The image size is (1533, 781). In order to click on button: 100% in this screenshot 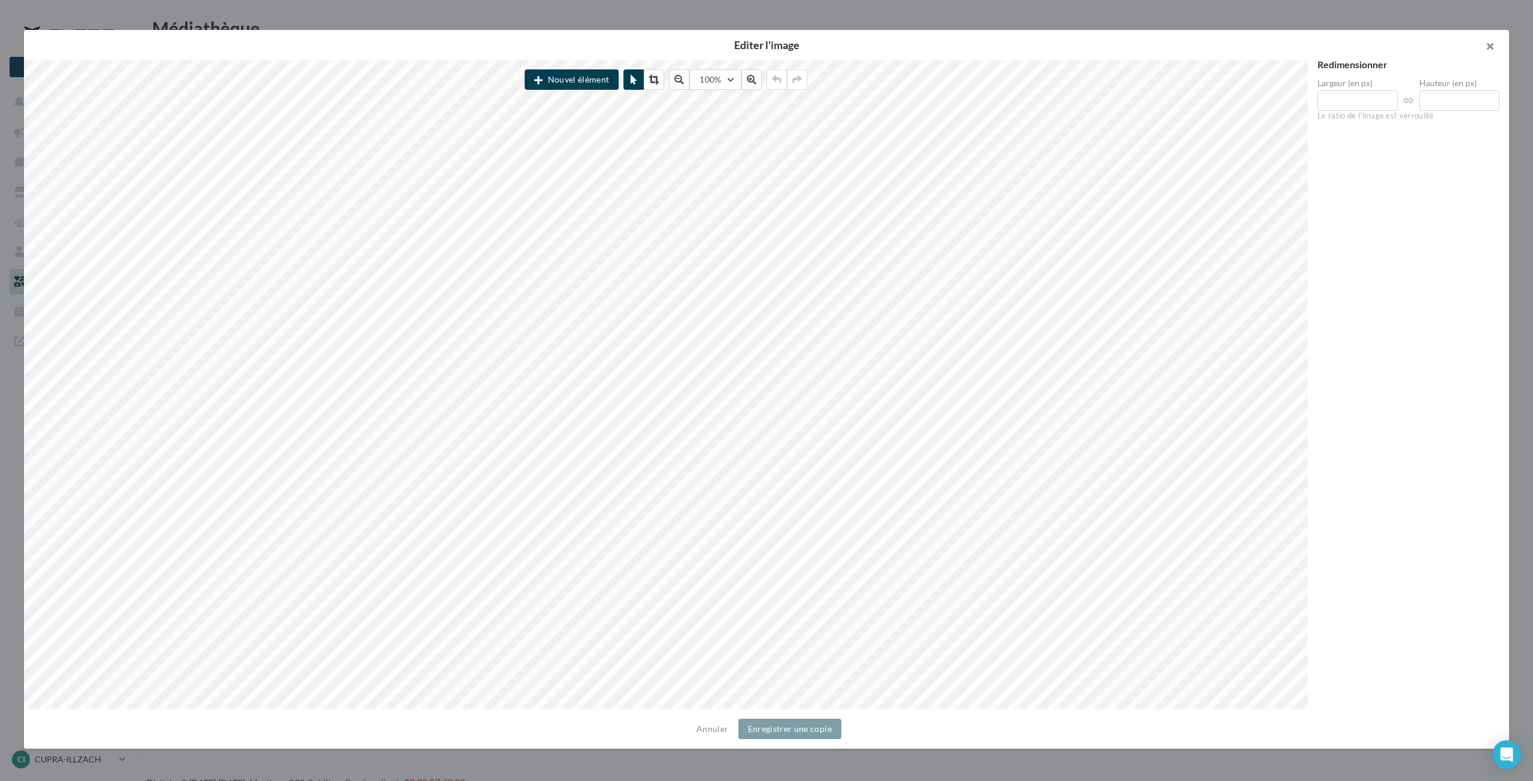, I will do `click(715, 80)`.